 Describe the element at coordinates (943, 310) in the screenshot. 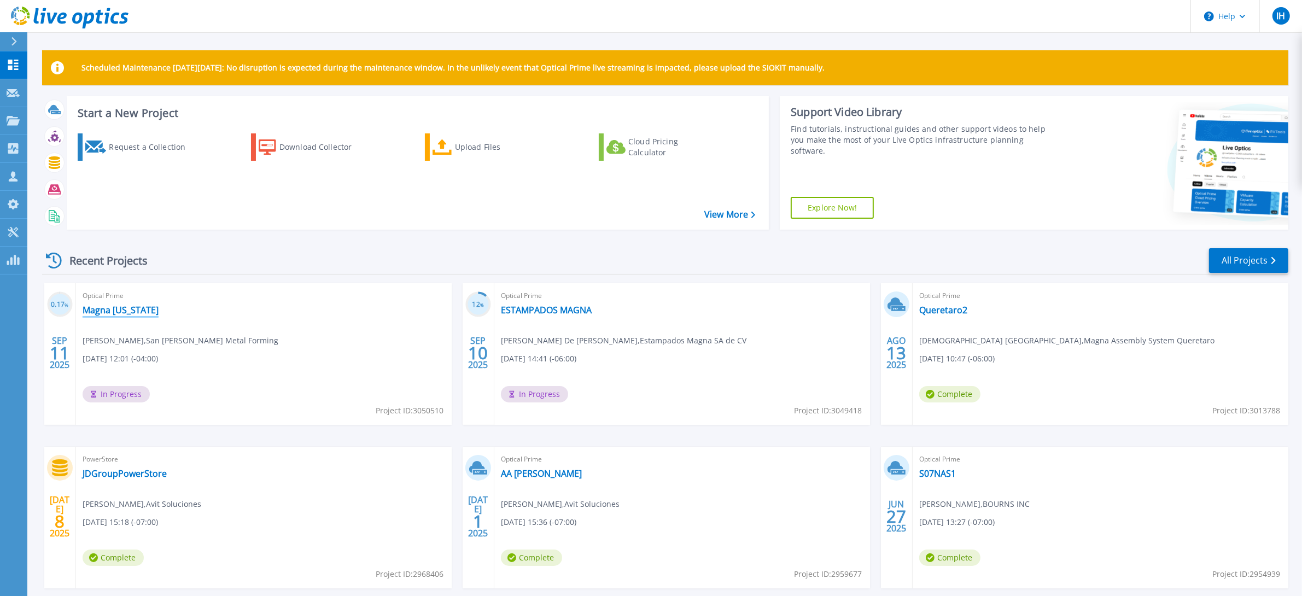

I see `a: Queretaro2` at that location.